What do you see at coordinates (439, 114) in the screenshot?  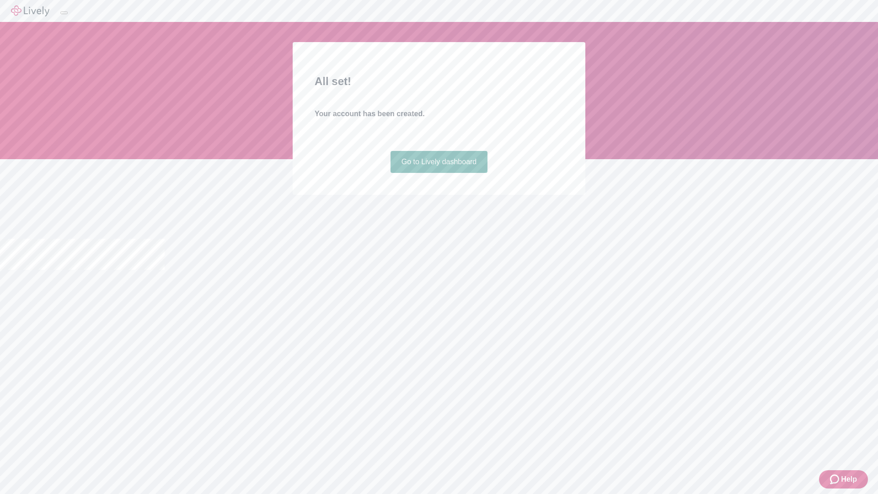 I see `h4: Your account has been created.` at bounding box center [439, 114].